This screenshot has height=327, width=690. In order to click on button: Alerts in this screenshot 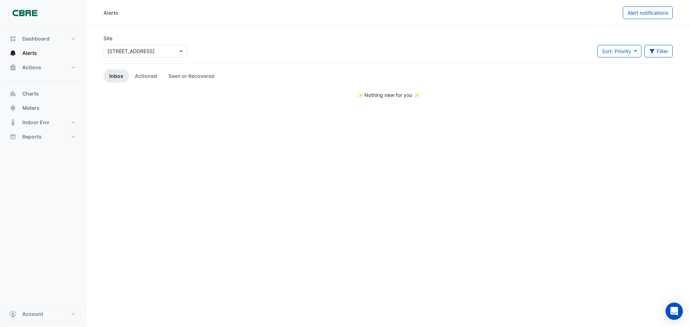, I will do `click(43, 53)`.